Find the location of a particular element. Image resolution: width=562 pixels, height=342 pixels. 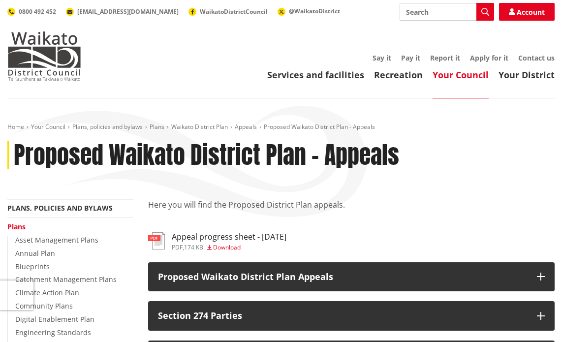

span: pdf is located at coordinates (177, 247).